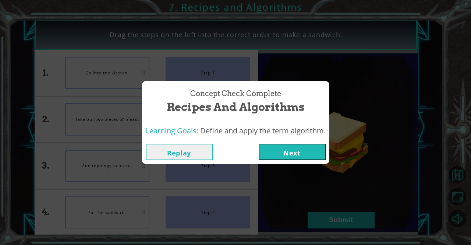  What do you see at coordinates (292, 152) in the screenshot?
I see `button: Next` at bounding box center [292, 152].